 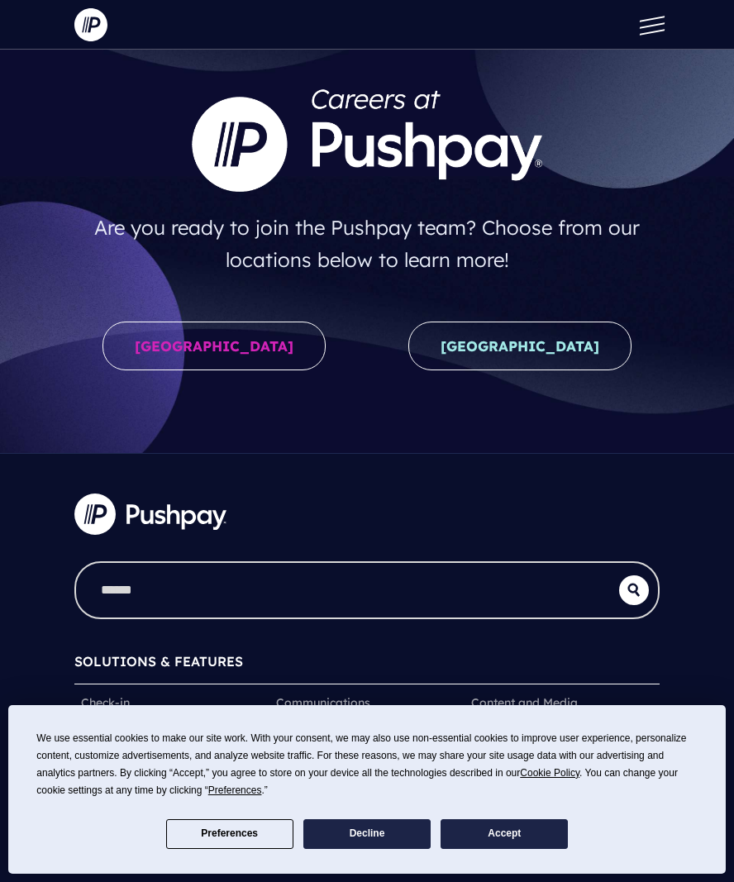 What do you see at coordinates (367, 243) in the screenshot?
I see `h4: Are you ready to join the Pushpay team? Choose from our locations below to learn more!` at bounding box center [367, 243].